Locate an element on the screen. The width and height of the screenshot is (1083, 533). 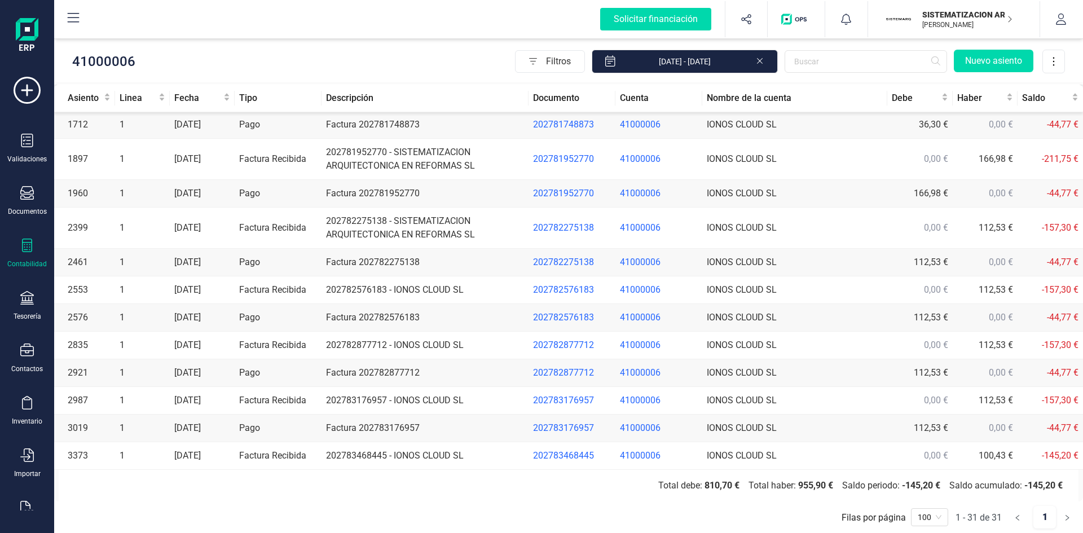
span: left is located at coordinates (1018, 518).